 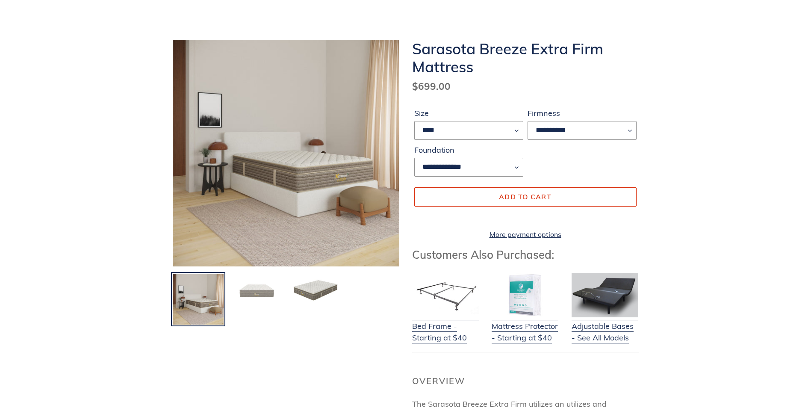 I want to click on a: Bed Frame - Starting at $40, so click(x=445, y=326).